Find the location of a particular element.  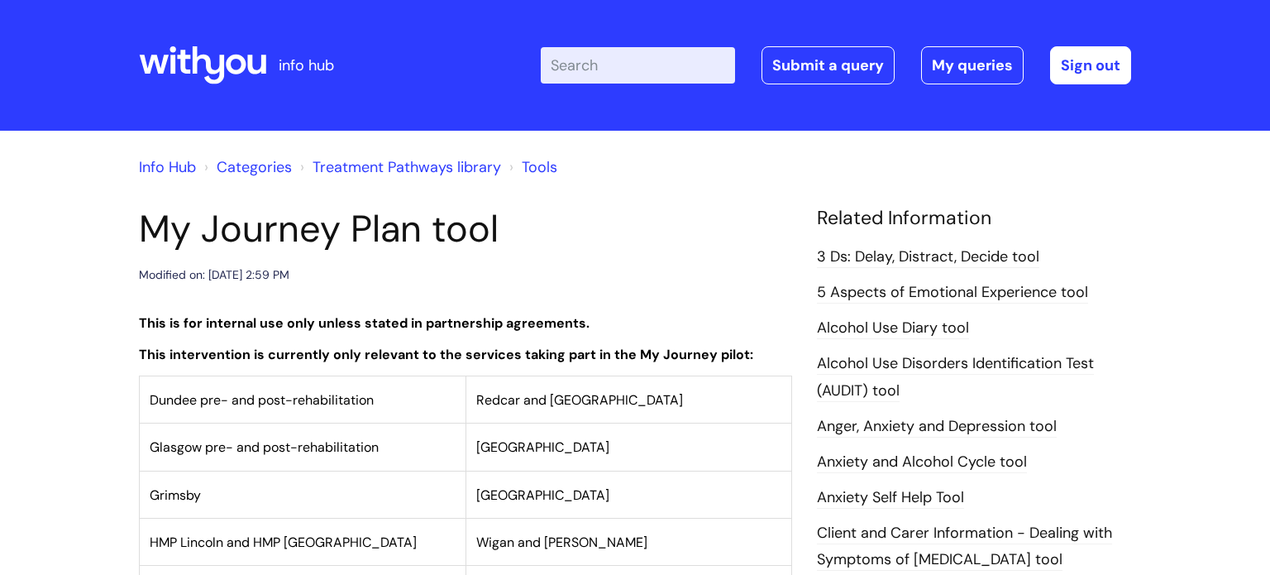

li: Tools is located at coordinates (531, 167).